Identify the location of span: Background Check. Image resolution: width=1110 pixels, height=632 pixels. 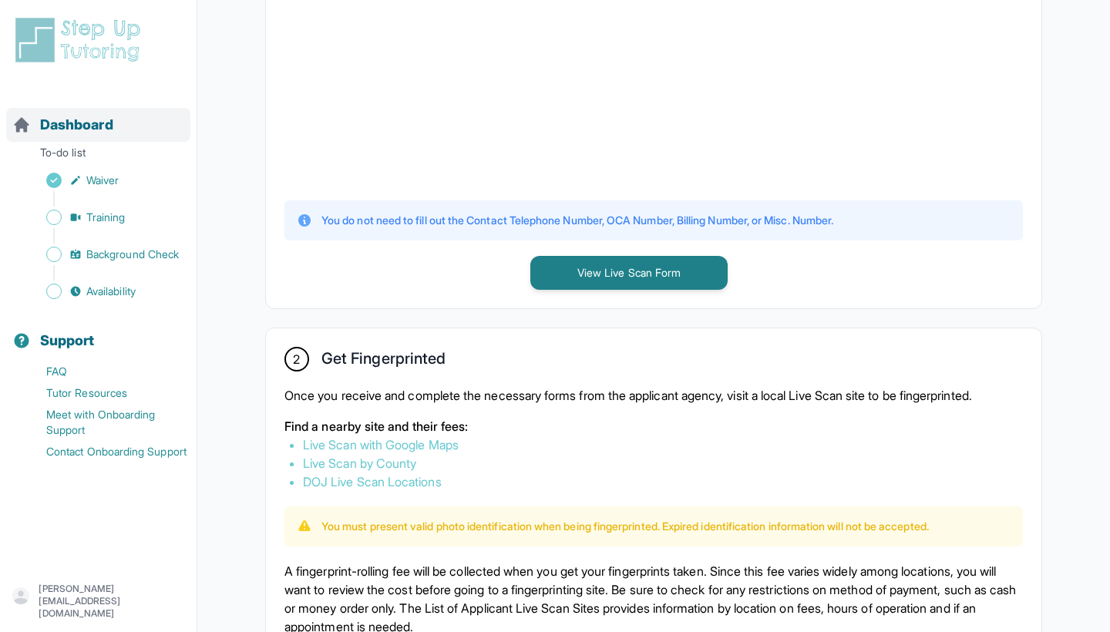
(133, 254).